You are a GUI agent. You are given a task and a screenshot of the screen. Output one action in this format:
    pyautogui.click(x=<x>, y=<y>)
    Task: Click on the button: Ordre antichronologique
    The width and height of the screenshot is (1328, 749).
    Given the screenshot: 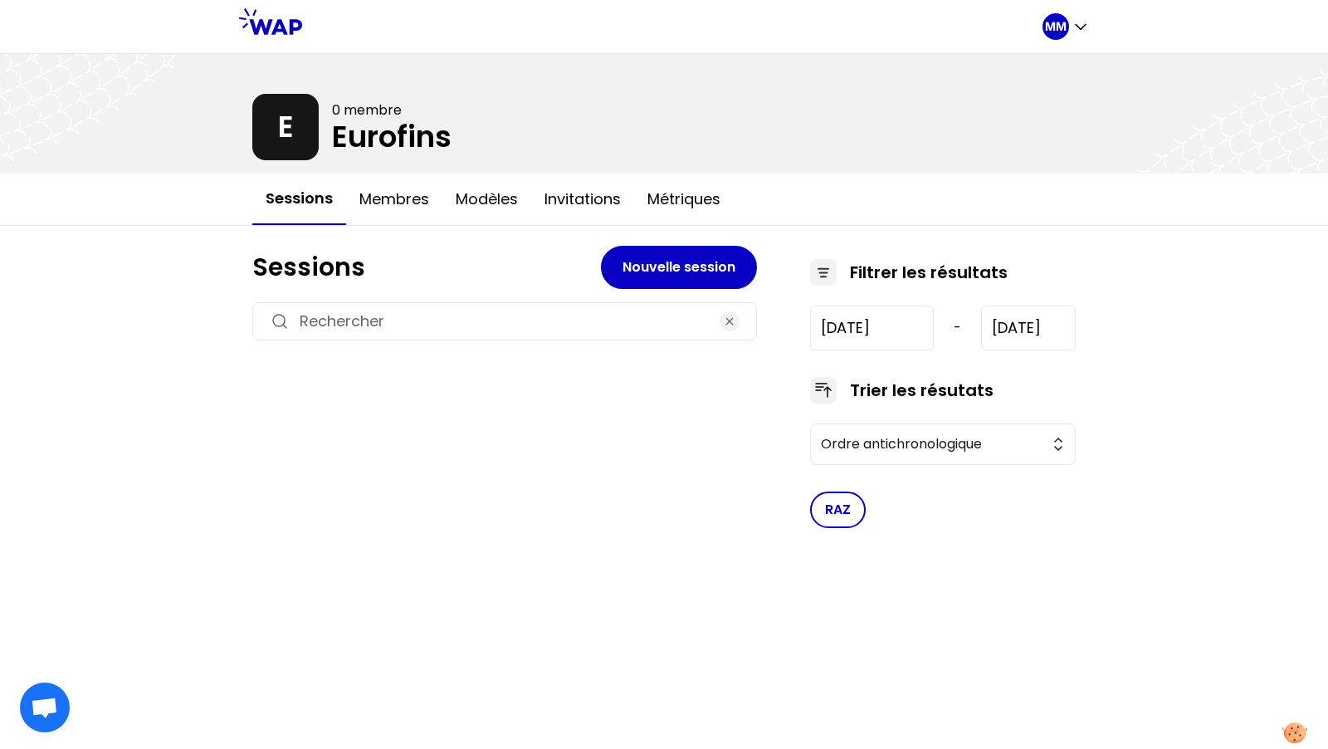 What is the action you would take?
    pyautogui.click(x=943, y=444)
    